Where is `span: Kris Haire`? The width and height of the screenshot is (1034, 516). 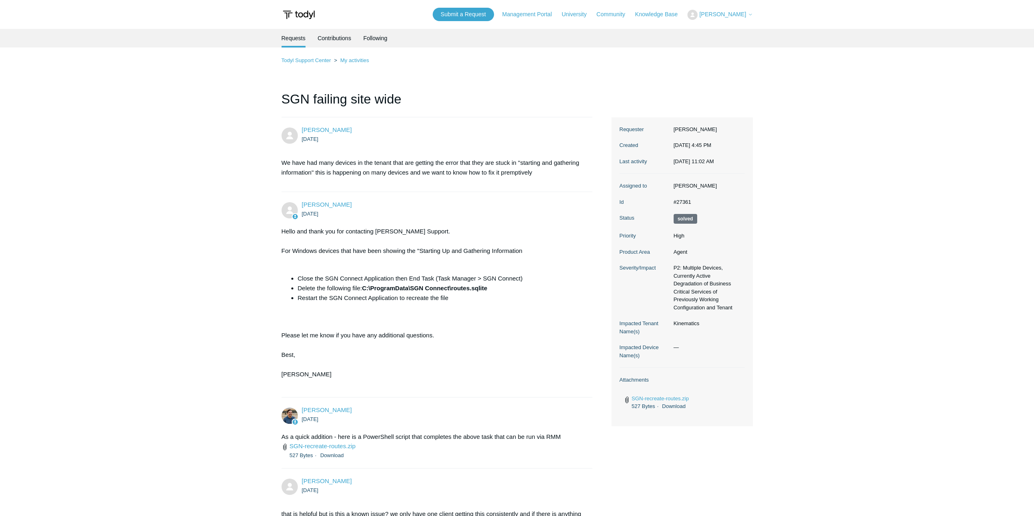 span: Kris Haire is located at coordinates (327, 204).